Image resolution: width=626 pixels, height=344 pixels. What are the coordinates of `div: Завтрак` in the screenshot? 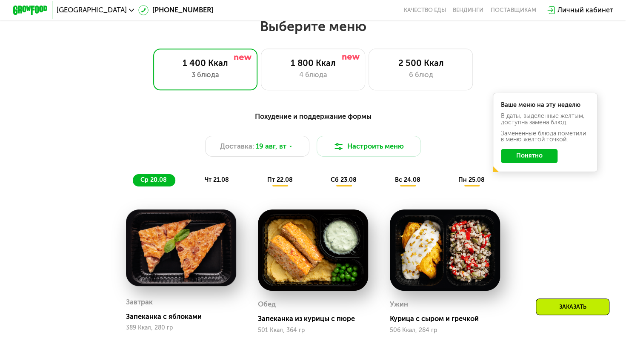 It's located at (139, 302).